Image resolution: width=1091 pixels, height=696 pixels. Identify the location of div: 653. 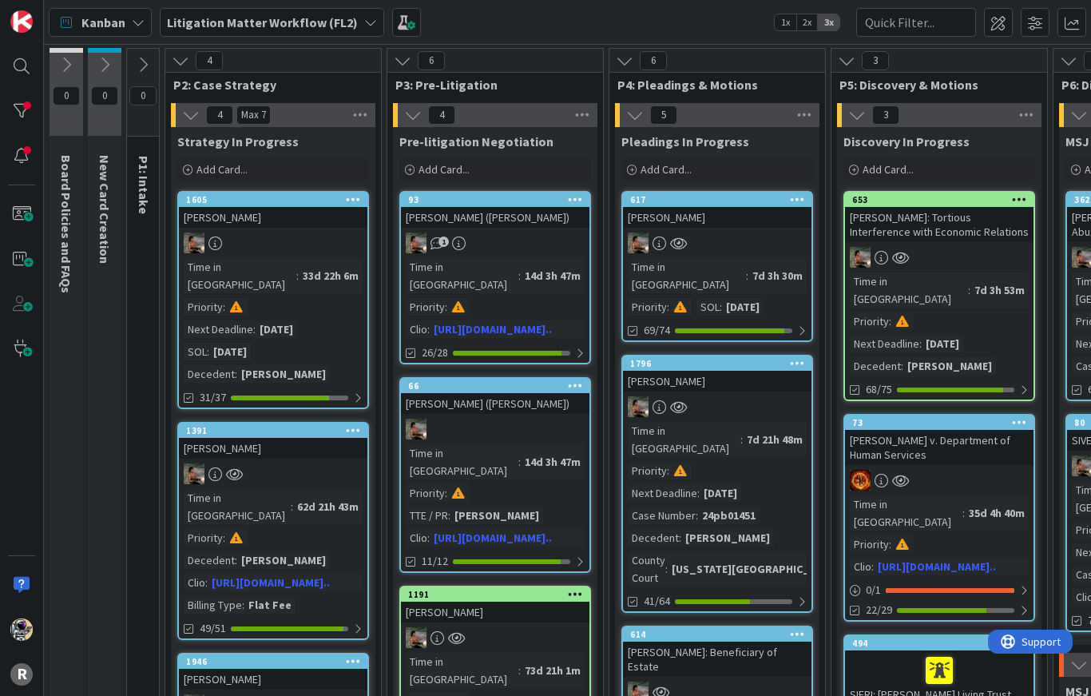
(942, 200).